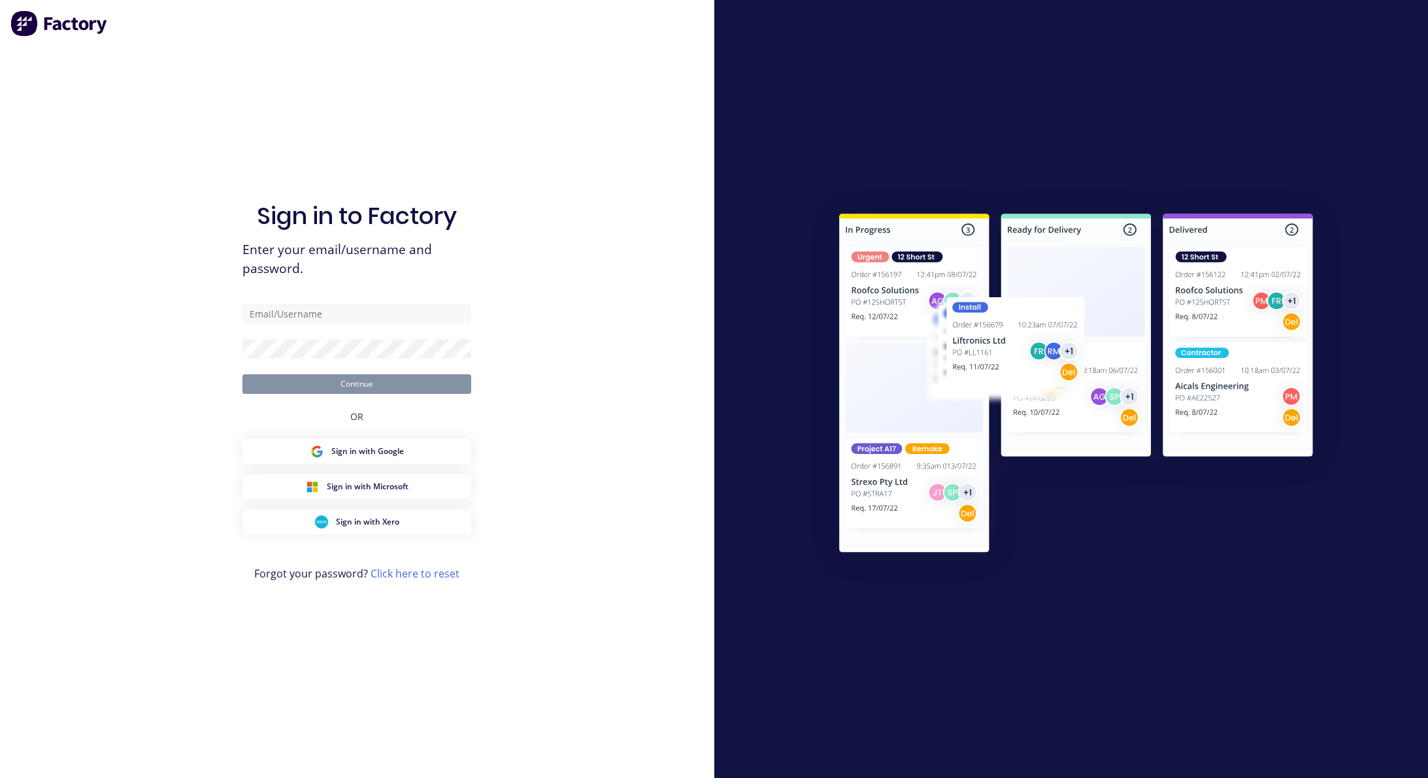 The height and width of the screenshot is (778, 1428). I want to click on input: Email/Username, so click(357, 314).